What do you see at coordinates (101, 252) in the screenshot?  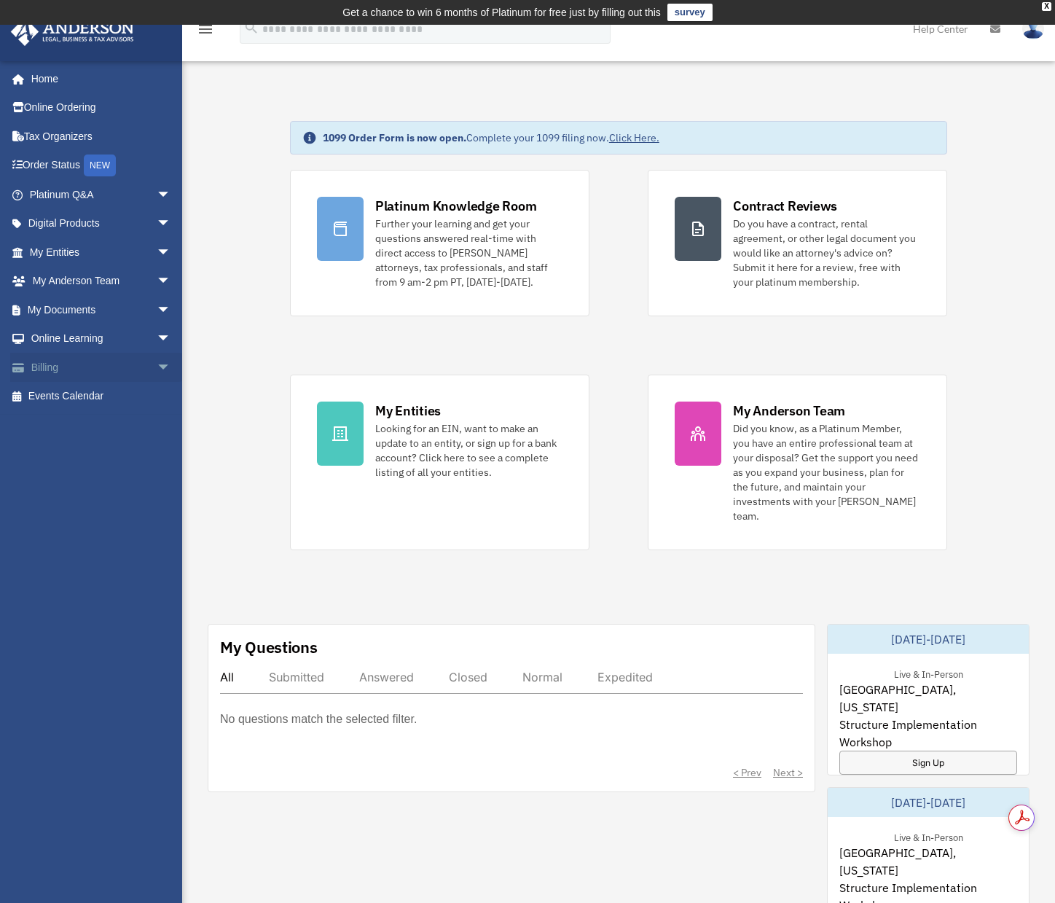 I see `a: My Entitiesarrow_drop_down` at bounding box center [101, 252].